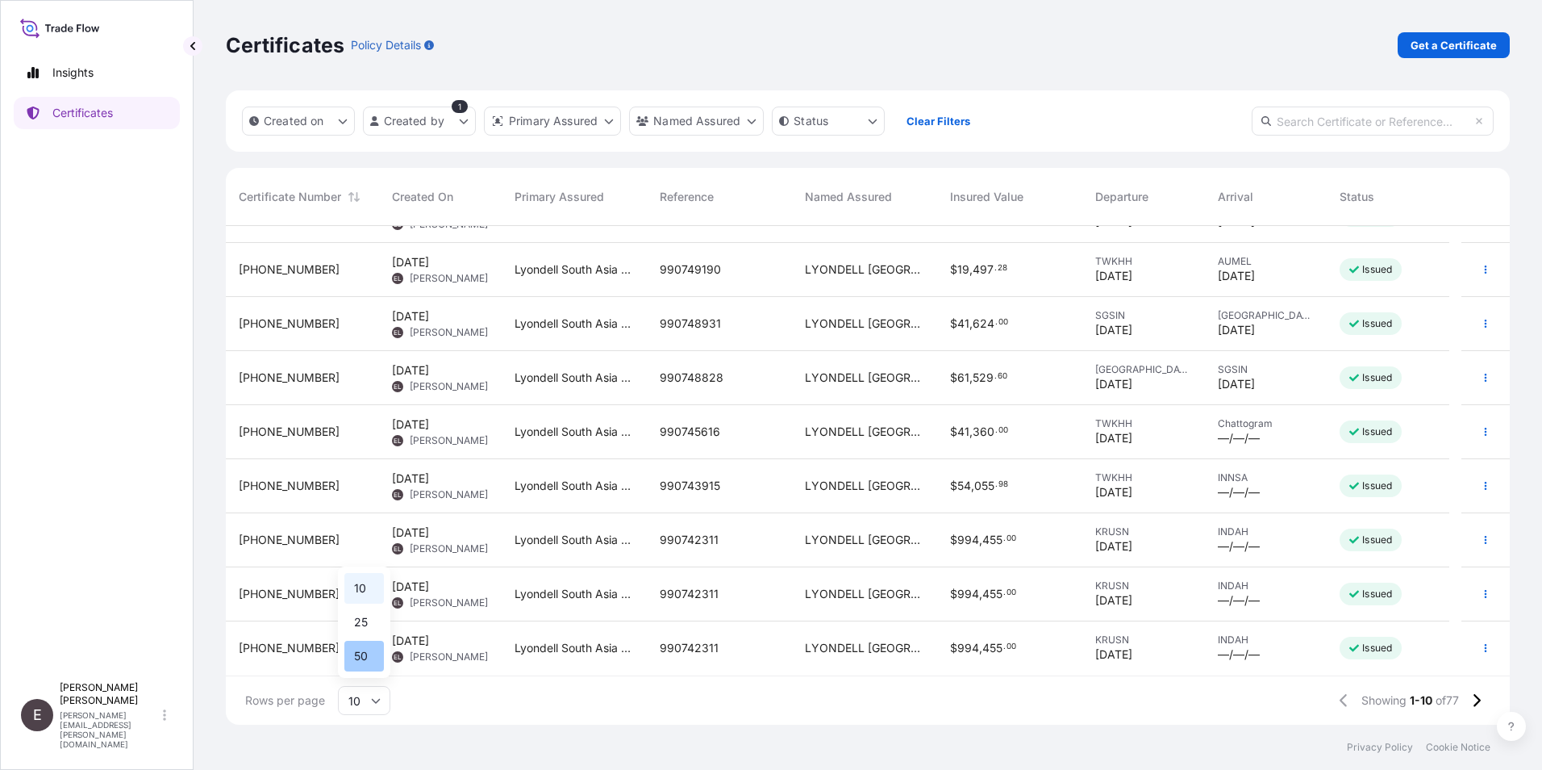  Describe the element at coordinates (1003, 376) in the screenshot. I see `span: 60` at that location.